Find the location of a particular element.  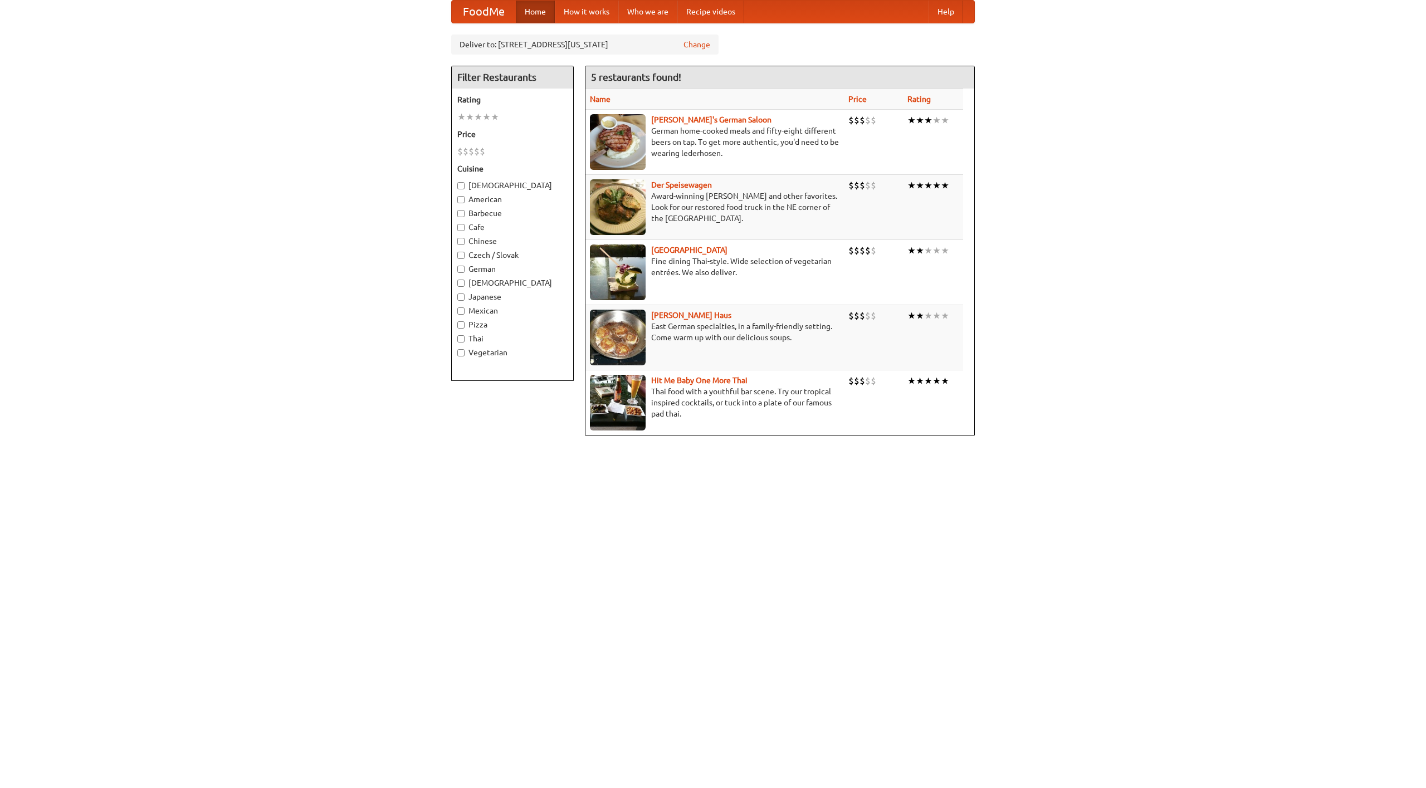

label: Cafe is located at coordinates (512, 227).